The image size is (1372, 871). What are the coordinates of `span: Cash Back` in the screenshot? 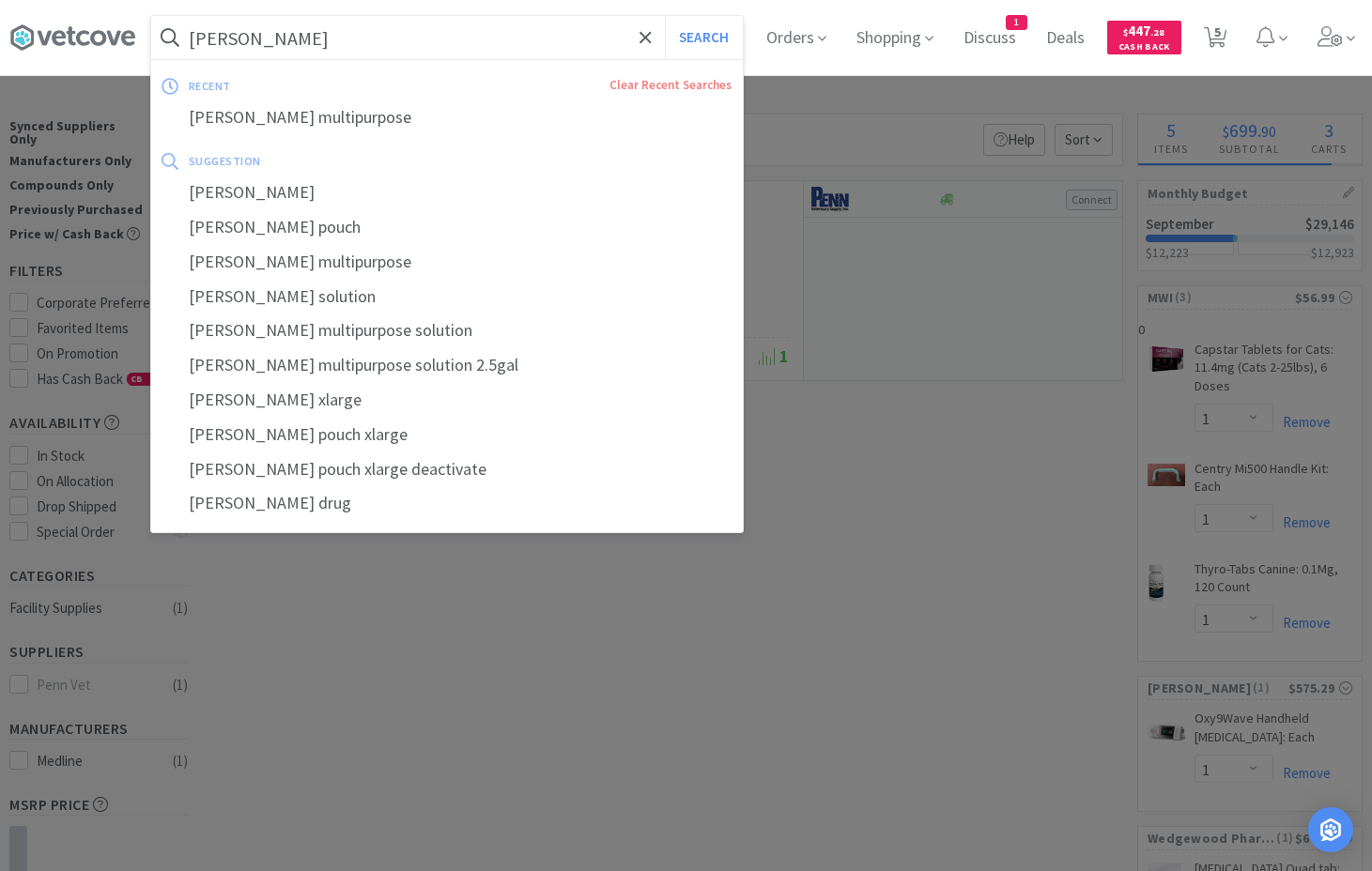 It's located at (1143, 48).